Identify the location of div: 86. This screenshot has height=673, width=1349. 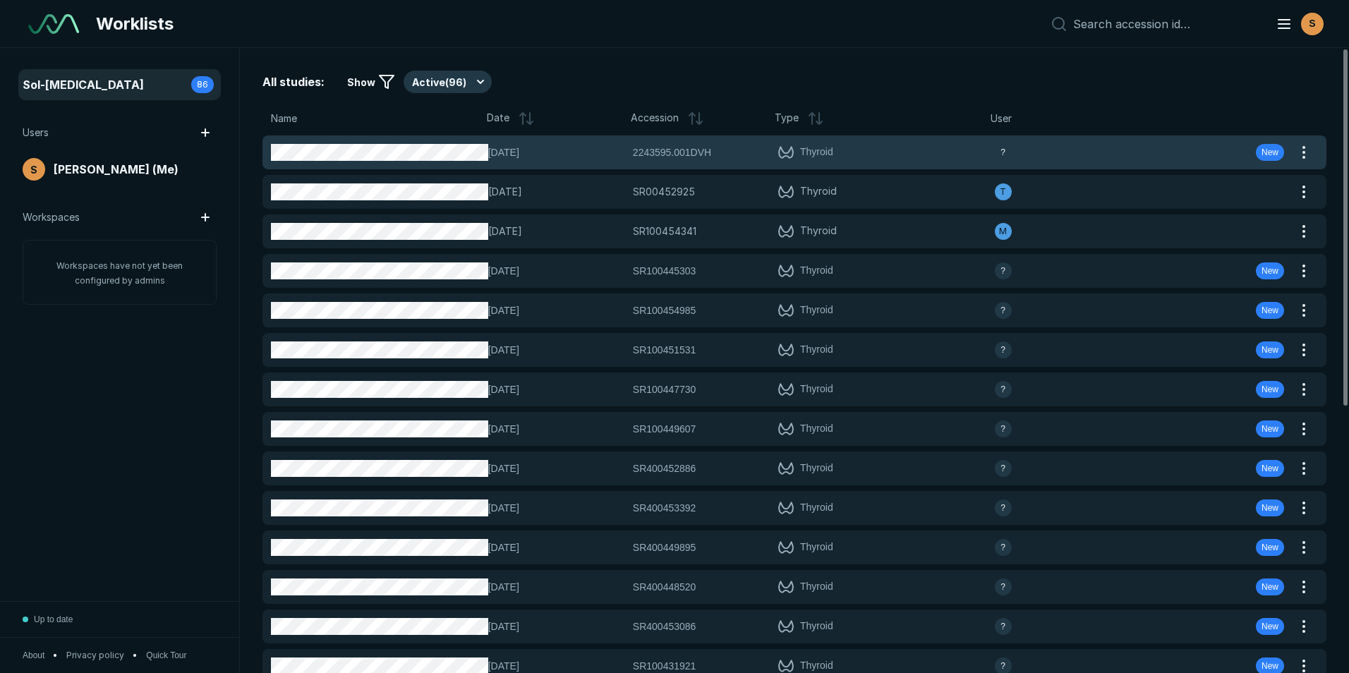
(202, 85).